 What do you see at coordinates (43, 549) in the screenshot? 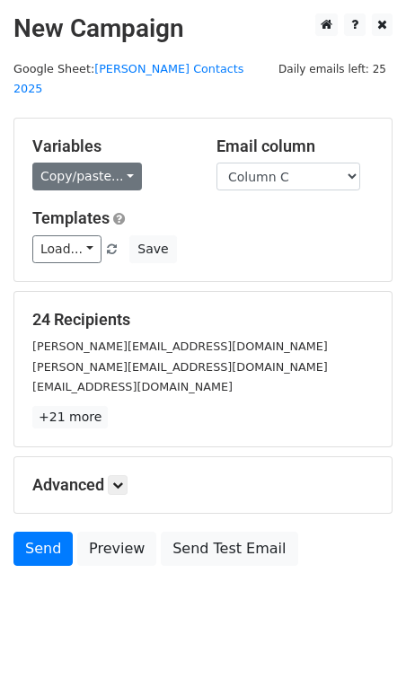
I see `a: Send` at bounding box center [43, 549].